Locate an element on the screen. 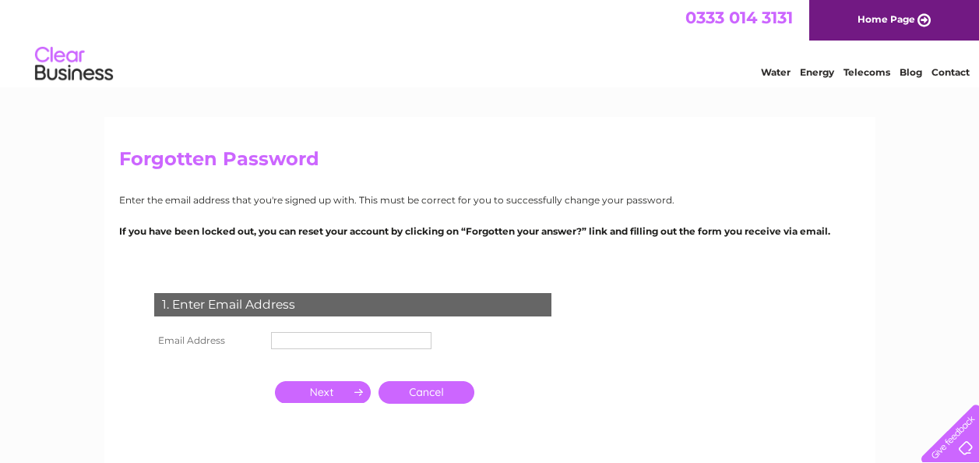 The height and width of the screenshot is (463, 979). a: 0333 014 3131 is located at coordinates (739, 17).